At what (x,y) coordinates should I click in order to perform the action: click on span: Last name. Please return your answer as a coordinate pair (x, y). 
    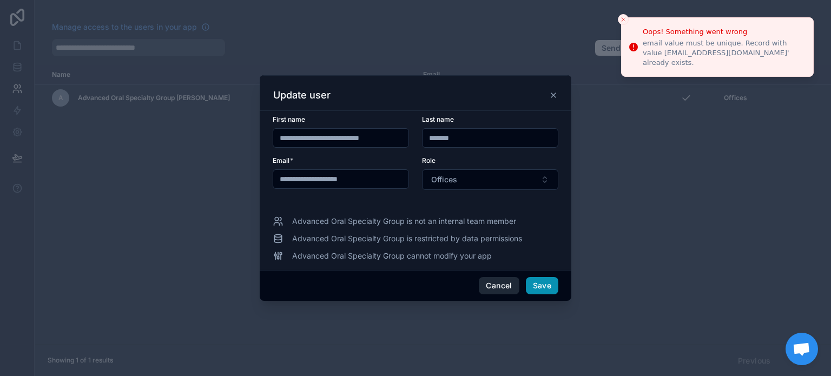
    Looking at the image, I should click on (438, 119).